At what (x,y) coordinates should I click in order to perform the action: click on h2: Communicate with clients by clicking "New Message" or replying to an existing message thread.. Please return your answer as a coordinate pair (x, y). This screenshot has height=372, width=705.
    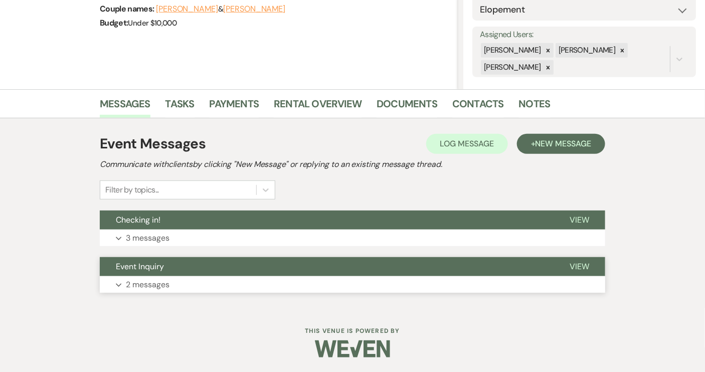
    Looking at the image, I should click on (352, 164).